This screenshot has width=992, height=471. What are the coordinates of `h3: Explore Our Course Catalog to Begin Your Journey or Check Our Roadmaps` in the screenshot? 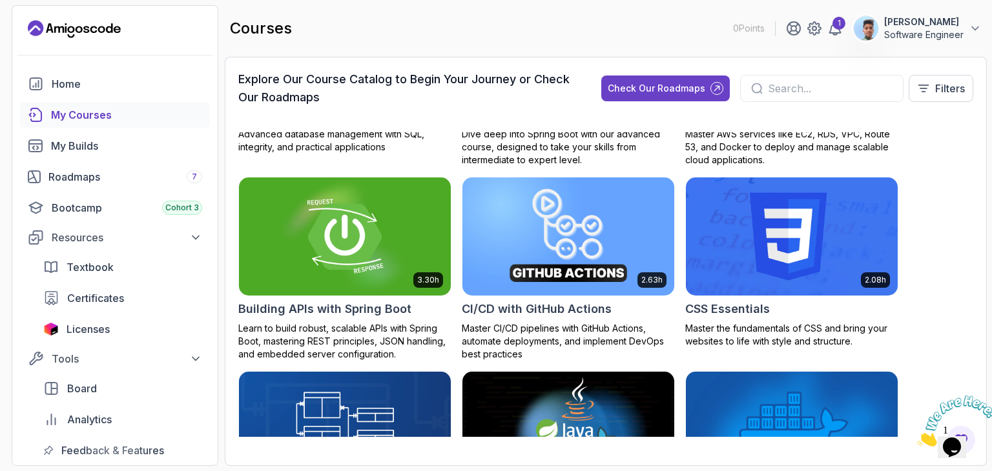 It's located at (408, 88).